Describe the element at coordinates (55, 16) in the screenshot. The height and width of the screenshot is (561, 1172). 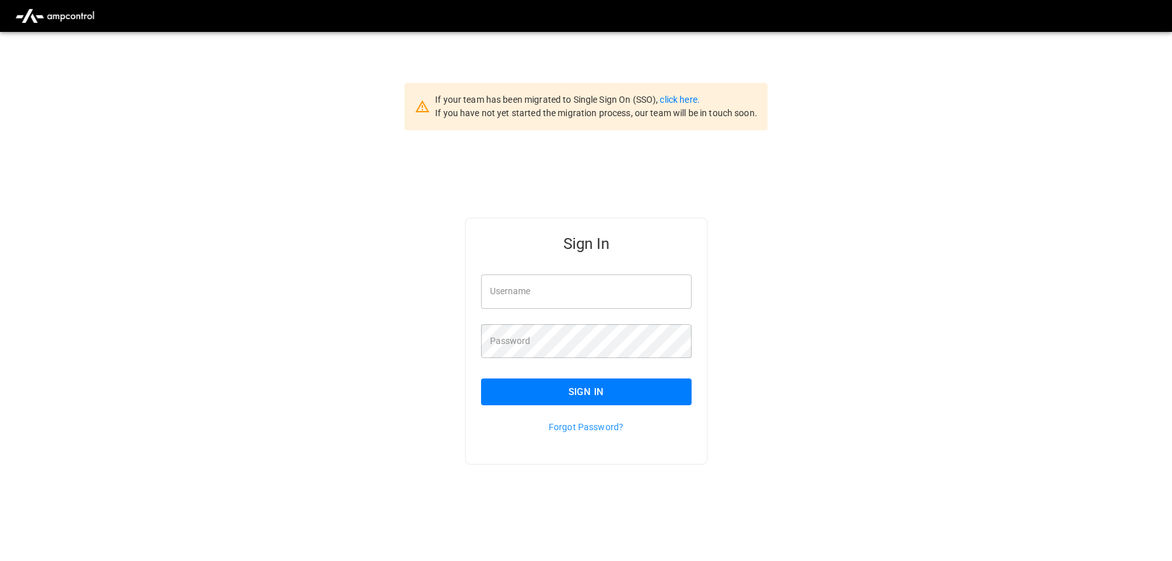
I see `img: ampcontrol.io logo` at that location.